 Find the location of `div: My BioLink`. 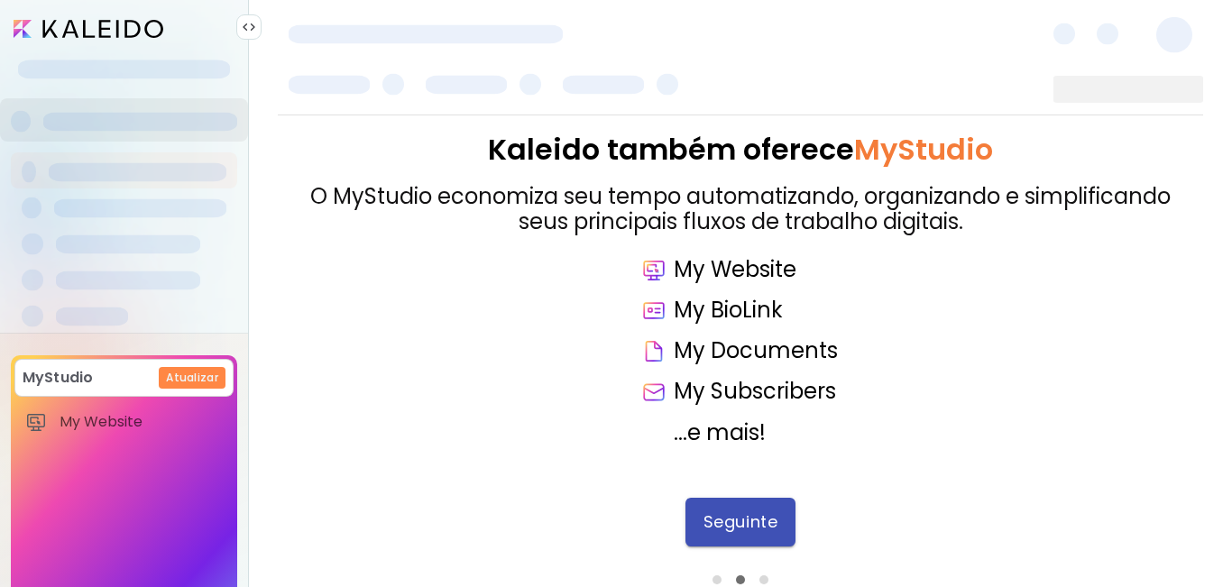

div: My BioLink is located at coordinates (740, 310).